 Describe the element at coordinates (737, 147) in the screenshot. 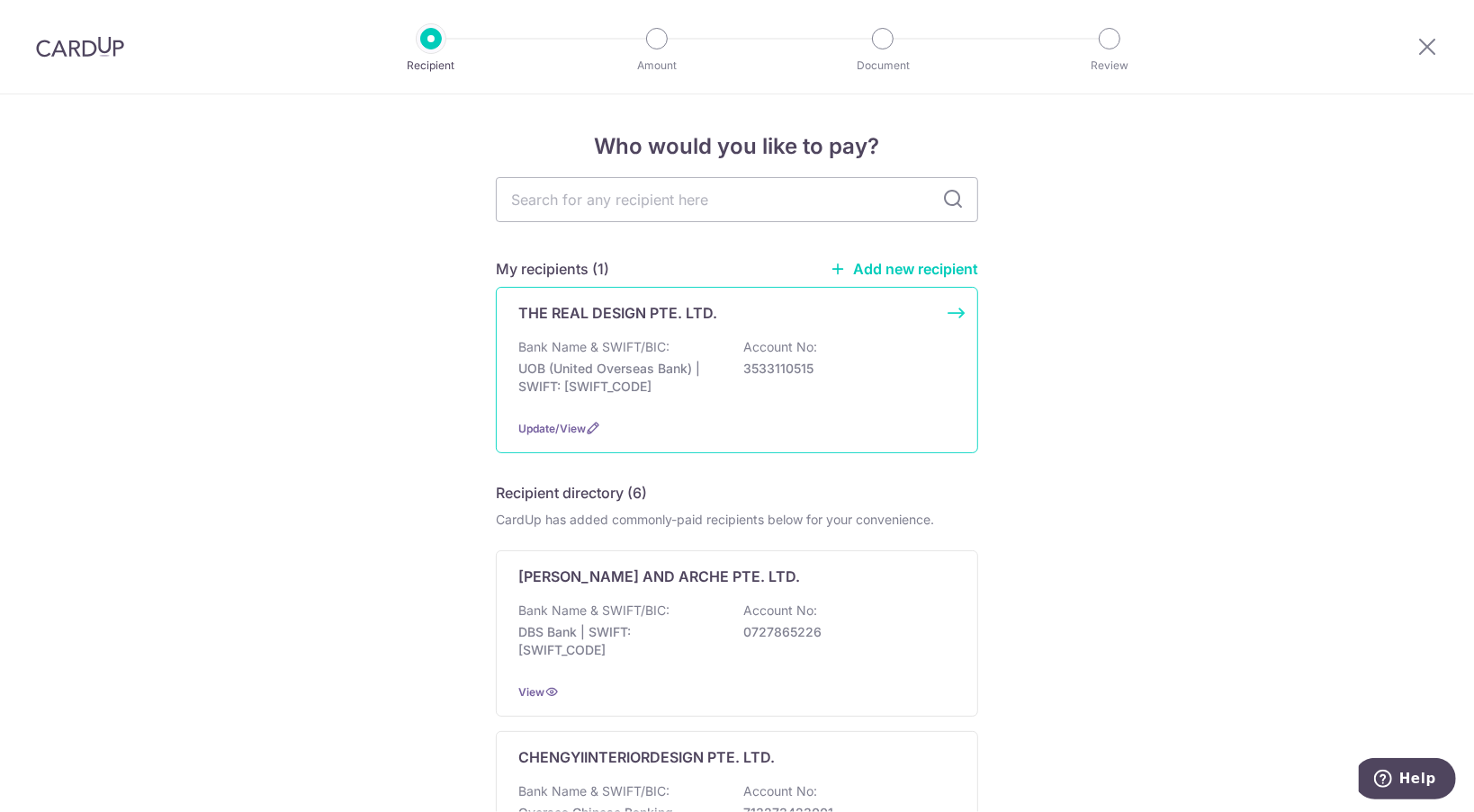

I see `h4: Who would you like to pay?` at that location.